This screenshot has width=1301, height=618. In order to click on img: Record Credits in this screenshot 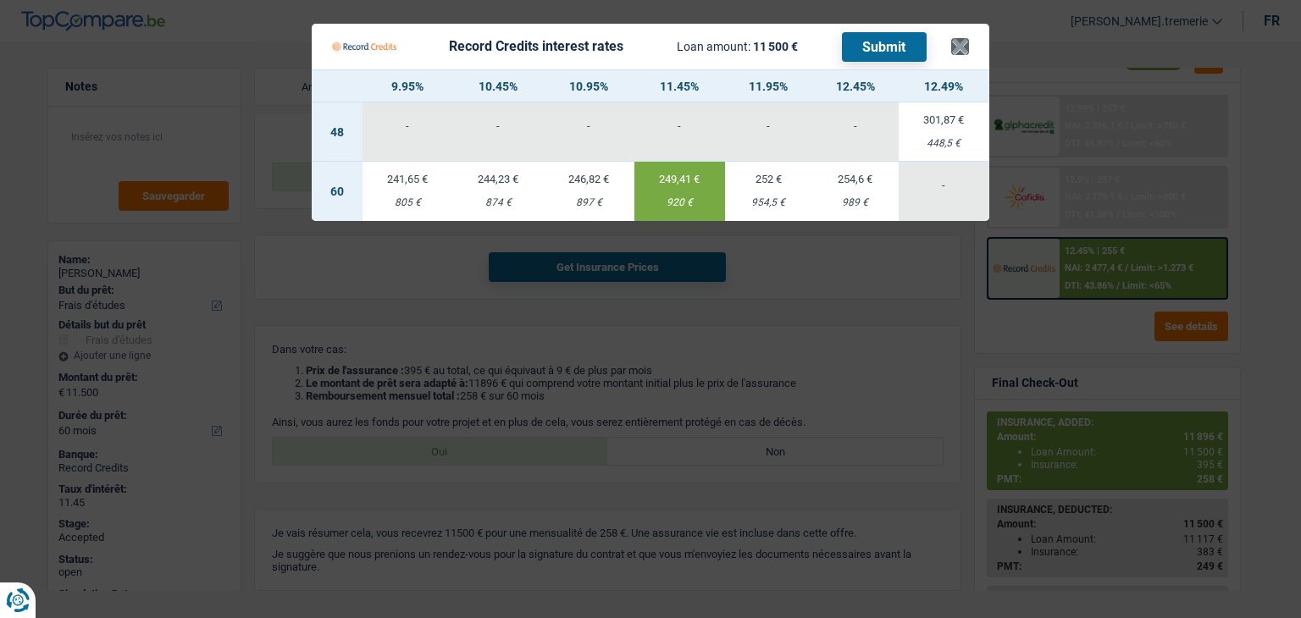, I will do `click(364, 47)`.